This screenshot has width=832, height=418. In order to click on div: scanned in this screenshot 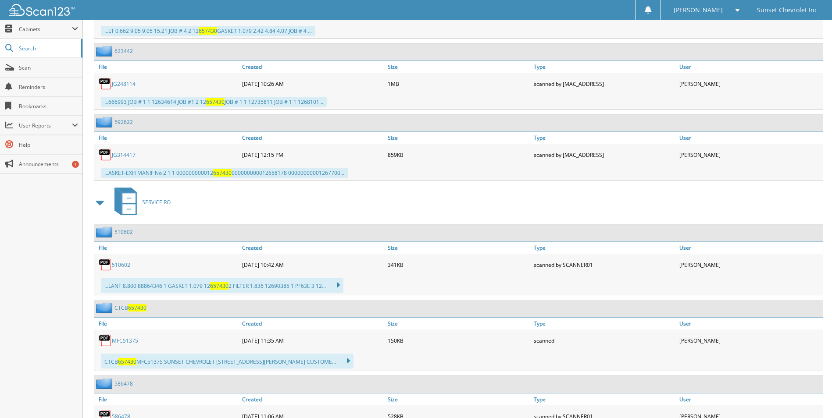, I will do `click(604, 341)`.